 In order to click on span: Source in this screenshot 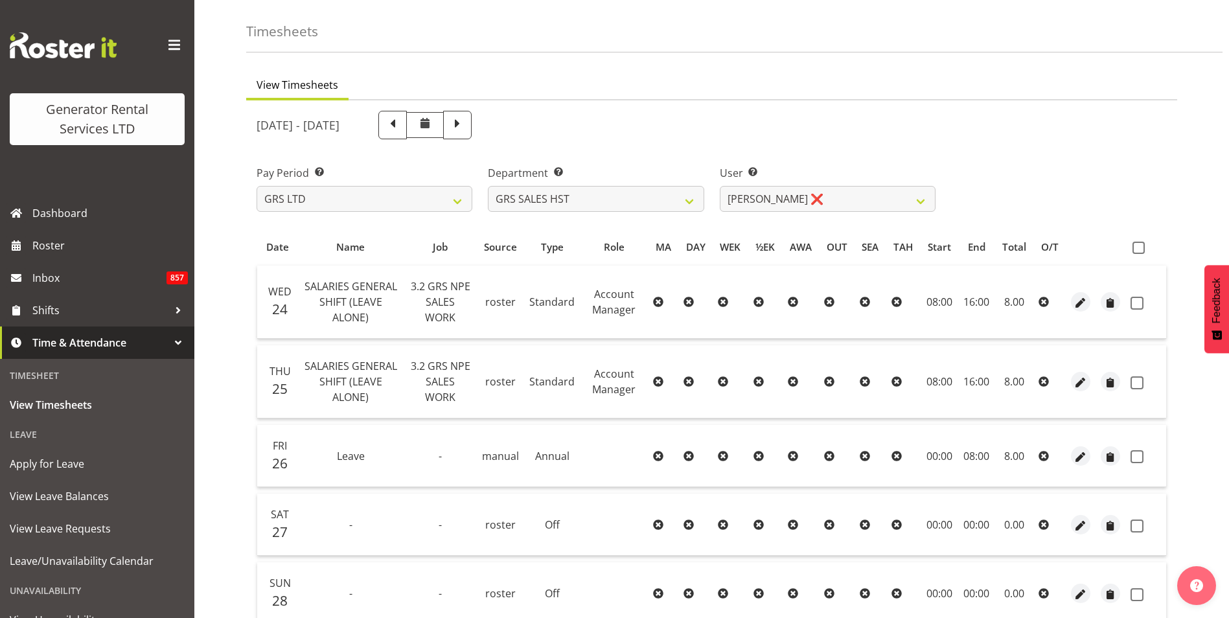, I will do `click(500, 247)`.